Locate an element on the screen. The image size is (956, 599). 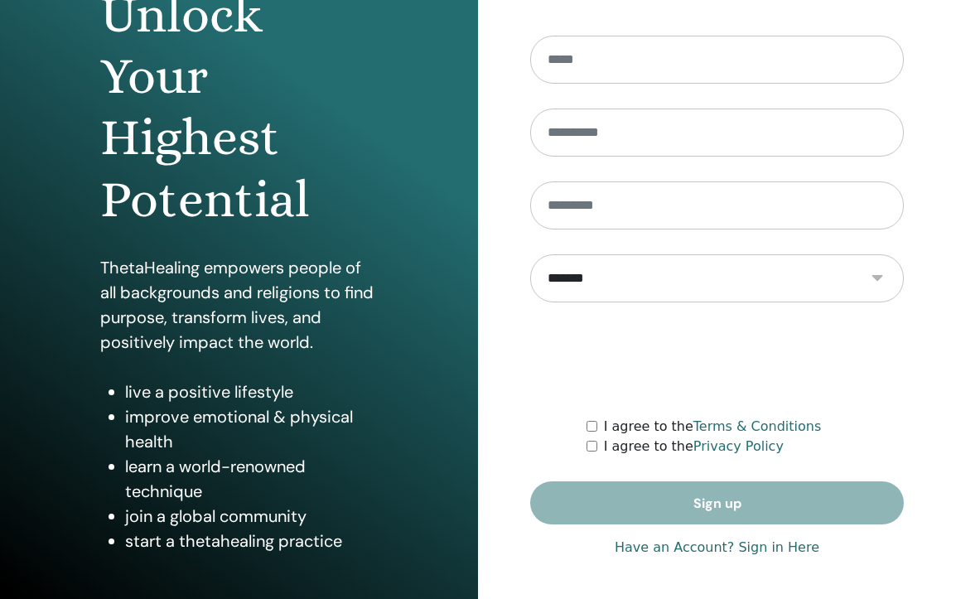
p: ThetaHealing empowers people of all backgrounds and religions to find purpose, transform lives, a... is located at coordinates (239, 305).